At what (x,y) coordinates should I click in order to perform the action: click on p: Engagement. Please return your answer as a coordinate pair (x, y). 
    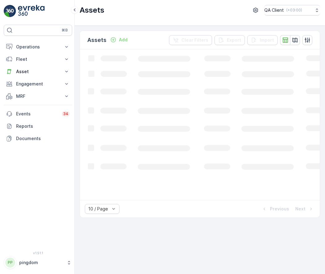
    Looking at the image, I should click on (38, 84).